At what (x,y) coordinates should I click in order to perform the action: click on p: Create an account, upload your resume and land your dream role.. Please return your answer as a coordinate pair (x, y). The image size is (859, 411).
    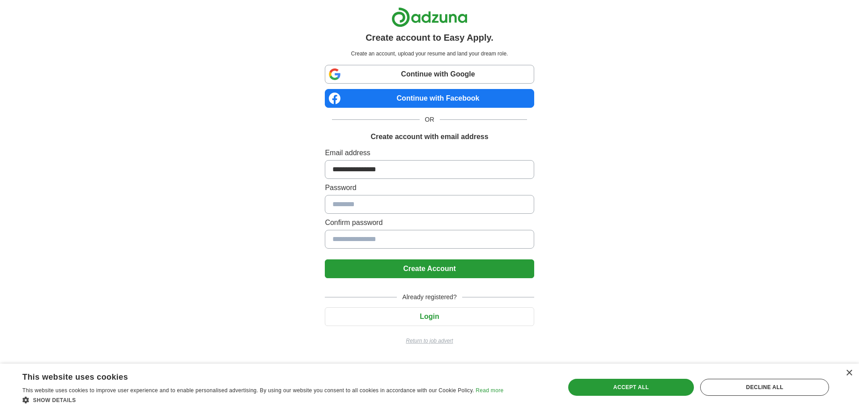
    Looking at the image, I should click on (429, 54).